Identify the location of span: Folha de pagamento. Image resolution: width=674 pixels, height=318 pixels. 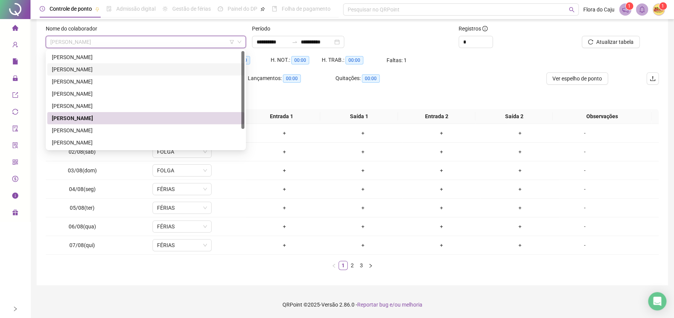
(306, 9).